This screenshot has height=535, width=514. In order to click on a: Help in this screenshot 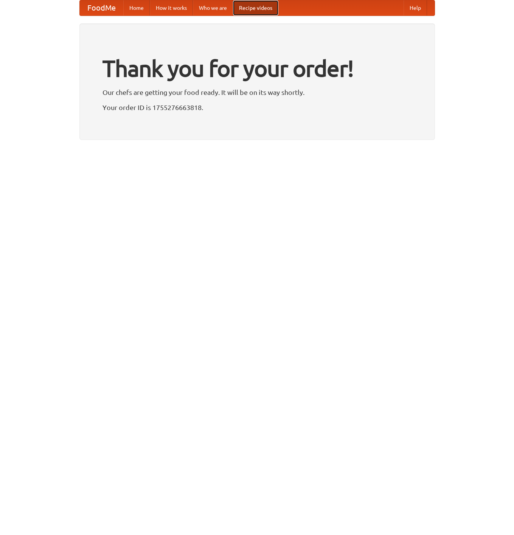, I will do `click(415, 8)`.